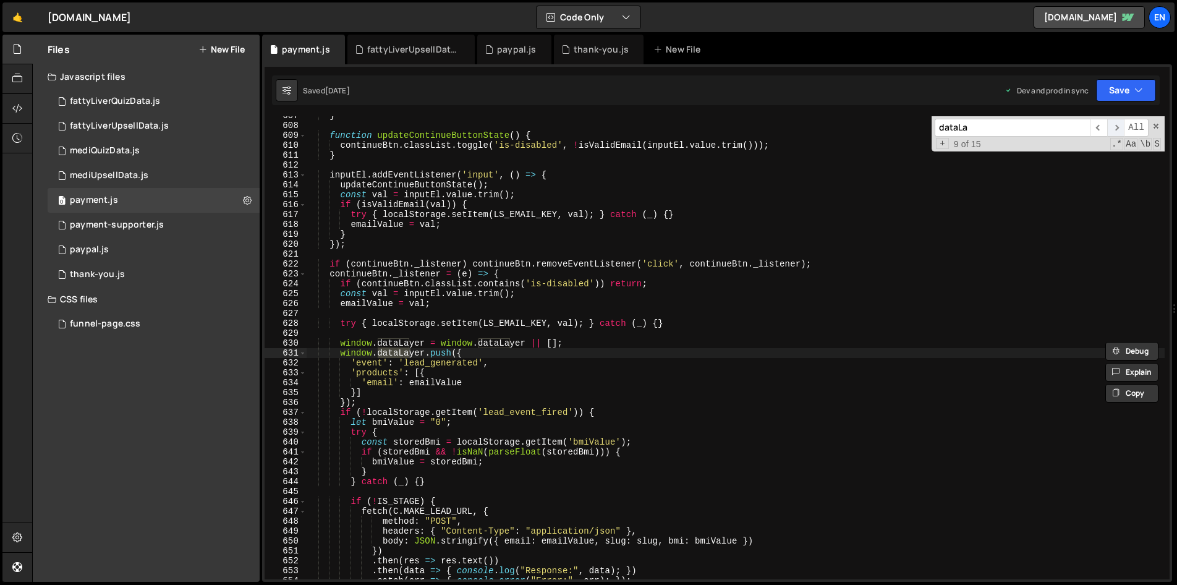  What do you see at coordinates (286, 333) in the screenshot?
I see `div: 629` at bounding box center [286, 333].